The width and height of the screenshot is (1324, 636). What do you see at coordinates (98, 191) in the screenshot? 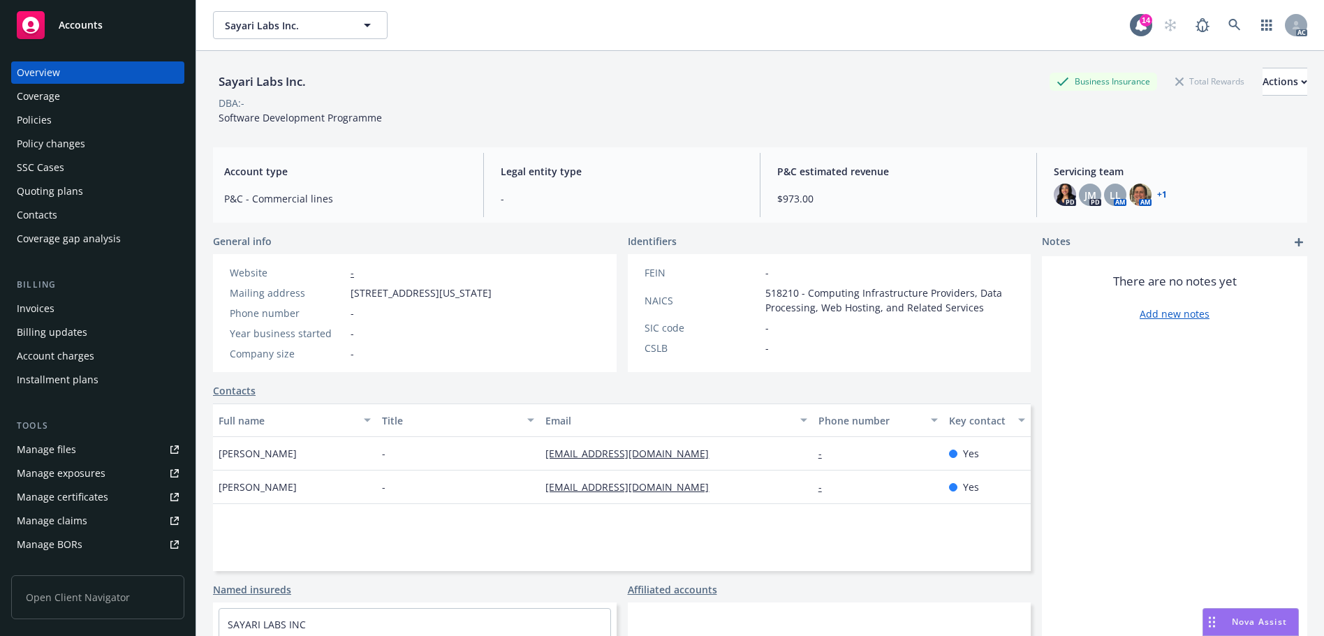
I see `a: Quoting plans` at bounding box center [98, 191].